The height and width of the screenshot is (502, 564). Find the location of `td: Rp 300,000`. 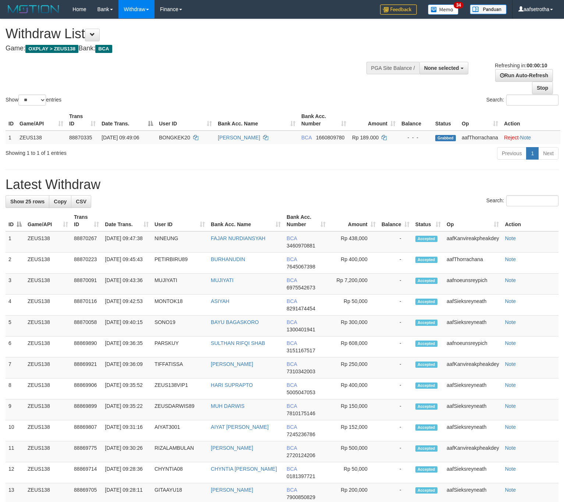

td: Rp 300,000 is located at coordinates (353, 326).